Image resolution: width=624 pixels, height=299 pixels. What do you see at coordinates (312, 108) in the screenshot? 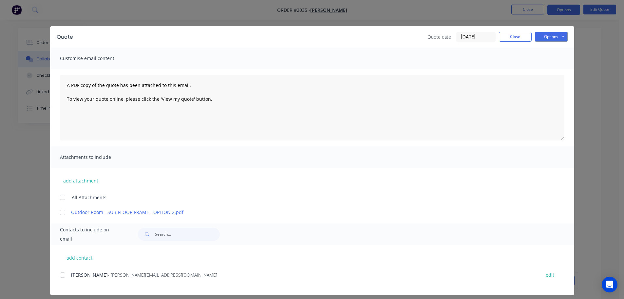
I see `textarea: A PDF copy of the quote has been attached to this email. To view your quote online, please click ...` at bounding box center [312, 108].